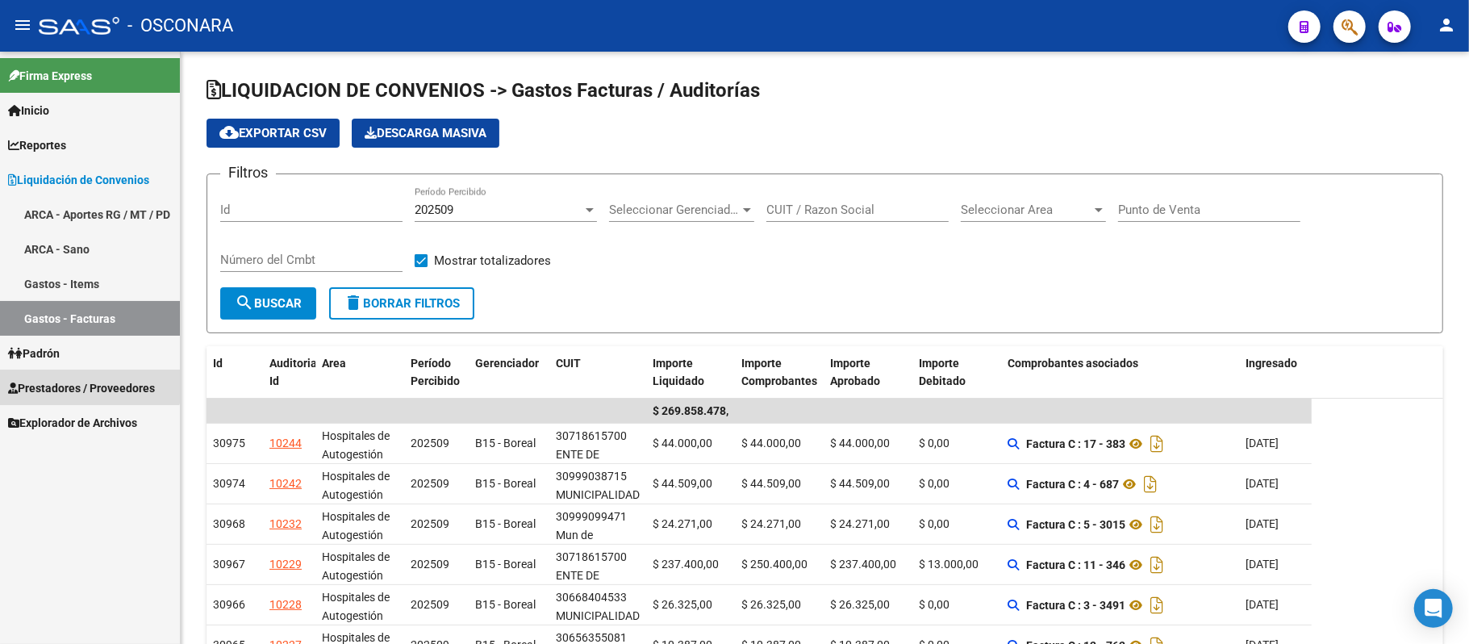 This screenshot has height=644, width=1469. What do you see at coordinates (229, 524) in the screenshot?
I see `span: 30968` at bounding box center [229, 524].